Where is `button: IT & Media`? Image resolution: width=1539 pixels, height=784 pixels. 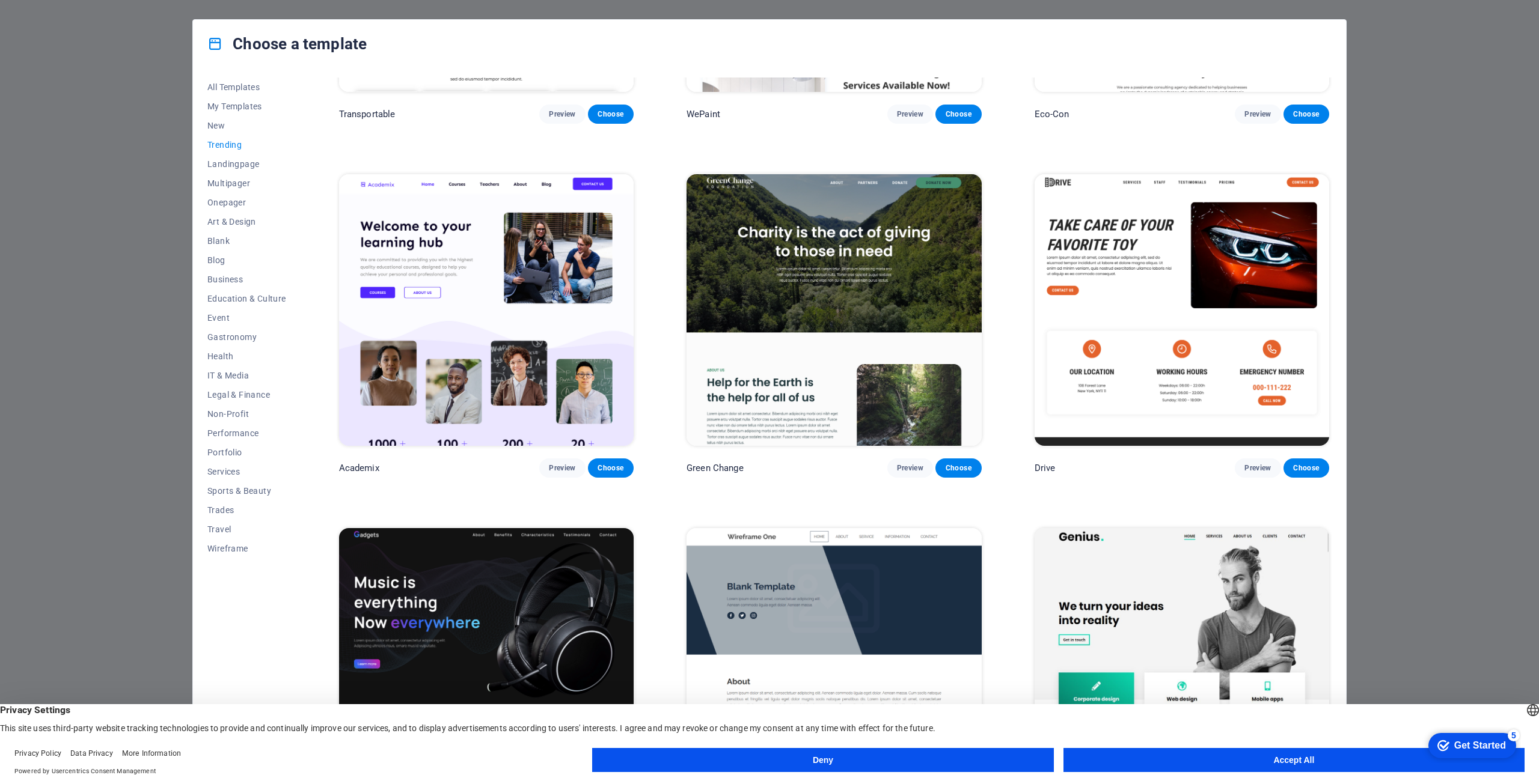 button: IT & Media is located at coordinates (246, 376).